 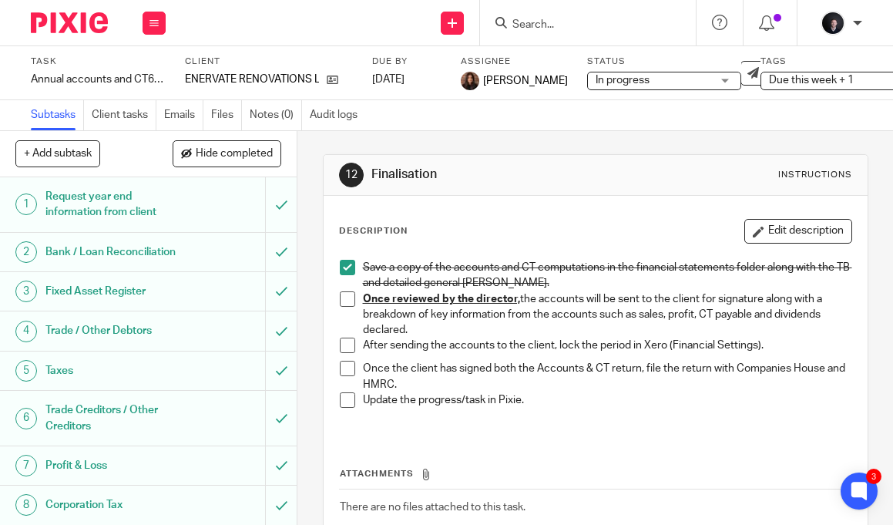 What do you see at coordinates (514, 62) in the screenshot?
I see `label: Assignee` at bounding box center [514, 62].